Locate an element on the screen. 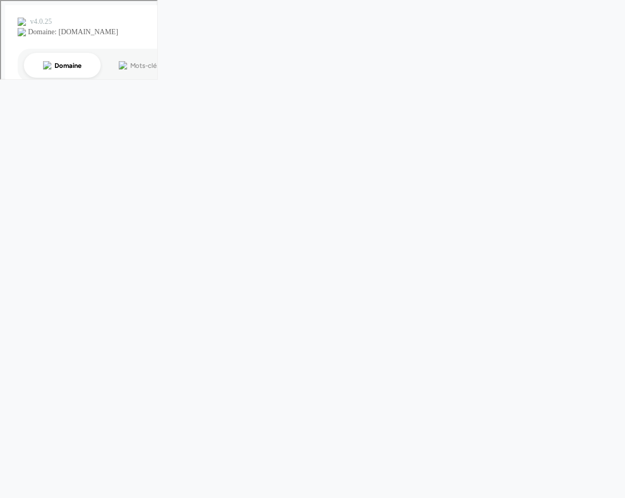  img: logo_orange.svg is located at coordinates (21, 21).